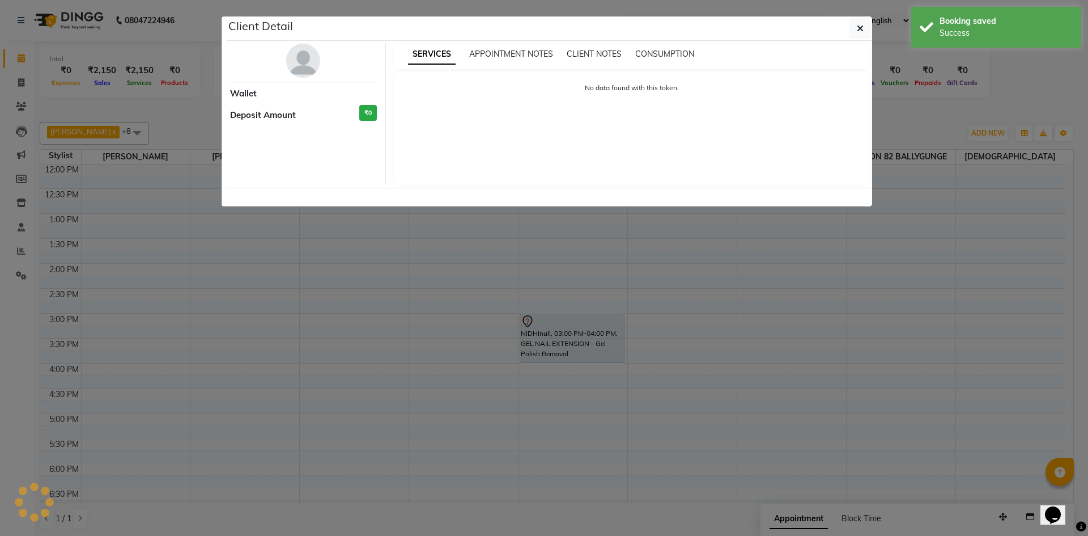  Describe the element at coordinates (632, 88) in the screenshot. I see `p: No data found with this token.` at that location.